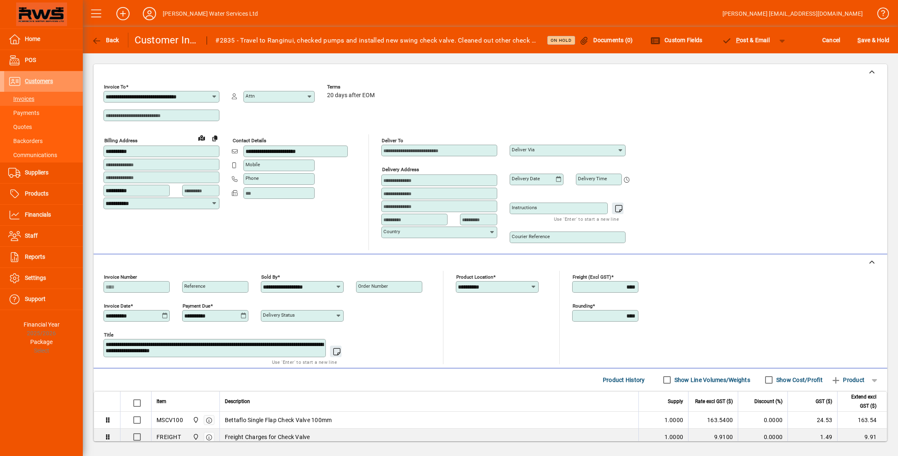 The height and width of the screenshot is (456, 898). Describe the element at coordinates (43, 279) in the screenshot. I see `a: Settings` at that location.